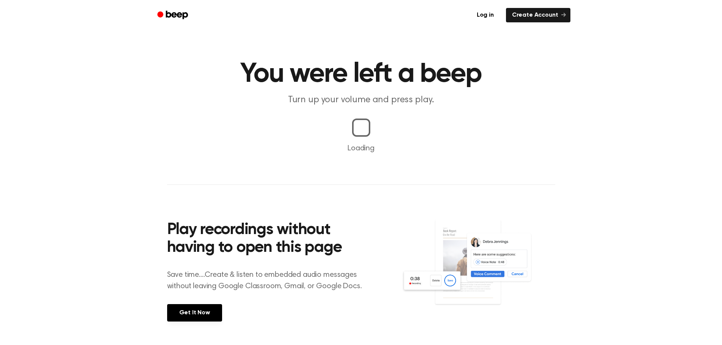  I want to click on a: Log in, so click(485, 15).